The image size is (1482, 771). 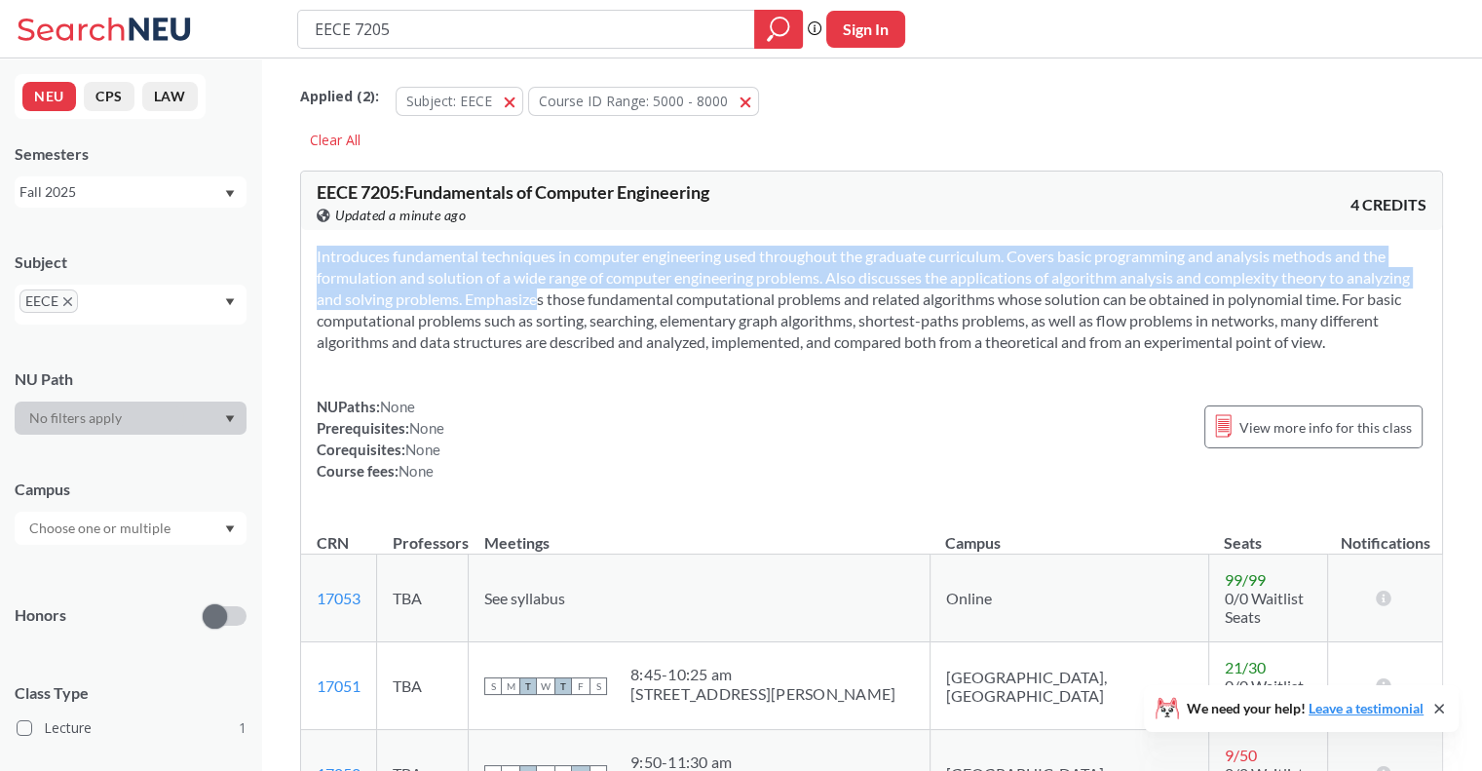 I want to click on div: Fall 2025Dropdown arrow, so click(x=131, y=192).